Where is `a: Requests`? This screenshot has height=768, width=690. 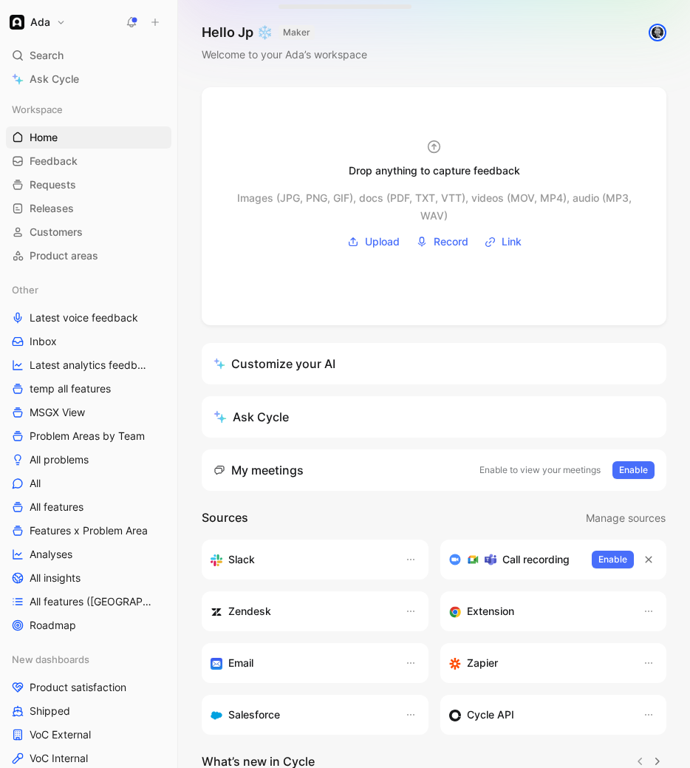 a: Requests is located at coordinates (89, 185).